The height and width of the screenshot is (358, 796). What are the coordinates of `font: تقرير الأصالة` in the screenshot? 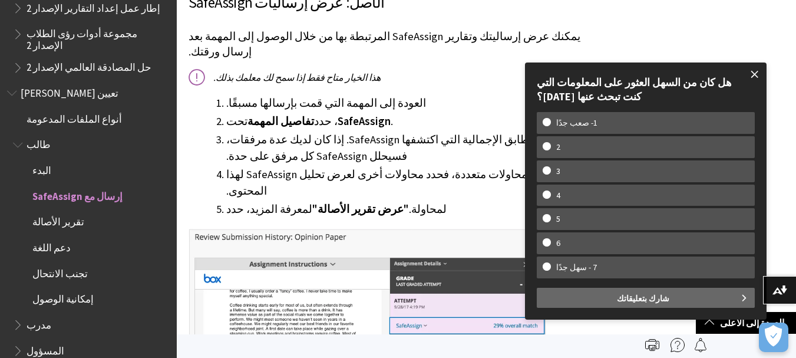 It's located at (58, 222).